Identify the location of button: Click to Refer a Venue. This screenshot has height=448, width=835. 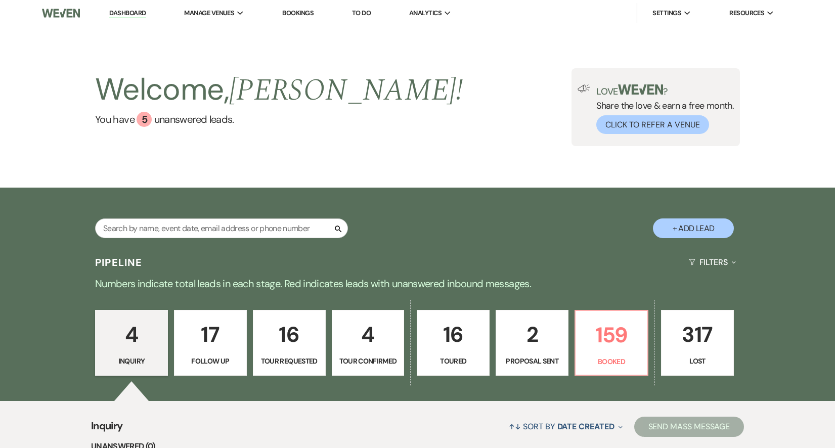
(652, 124).